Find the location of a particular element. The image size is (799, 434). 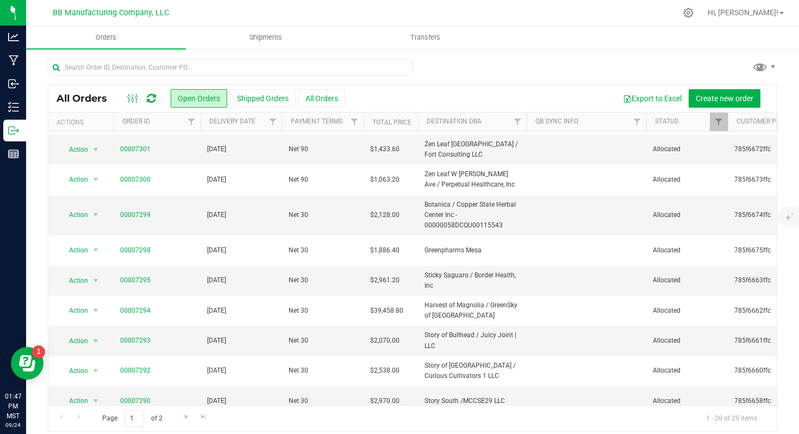

a: 00007290 is located at coordinates (135, 401).